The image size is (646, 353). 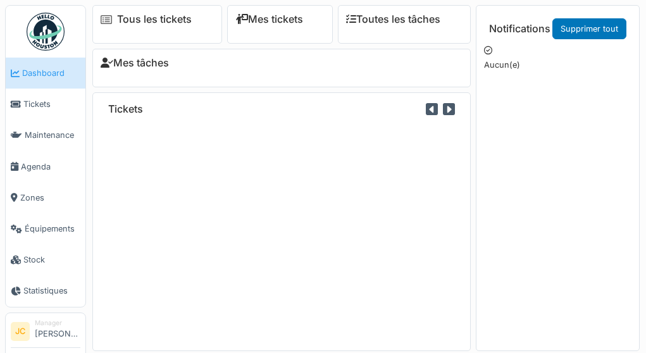 What do you see at coordinates (46, 260) in the screenshot?
I see `a: Stock` at bounding box center [46, 260].